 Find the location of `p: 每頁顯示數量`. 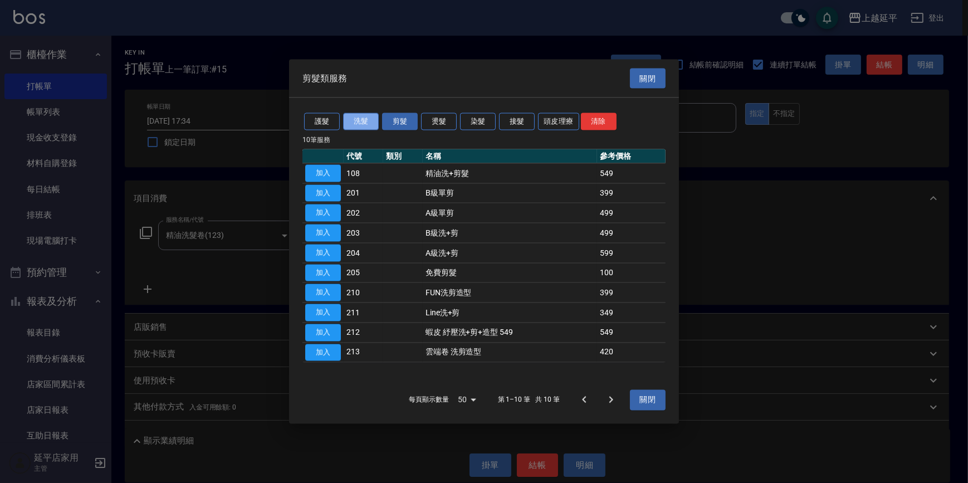

p: 每頁顯示數量 is located at coordinates (429, 400).